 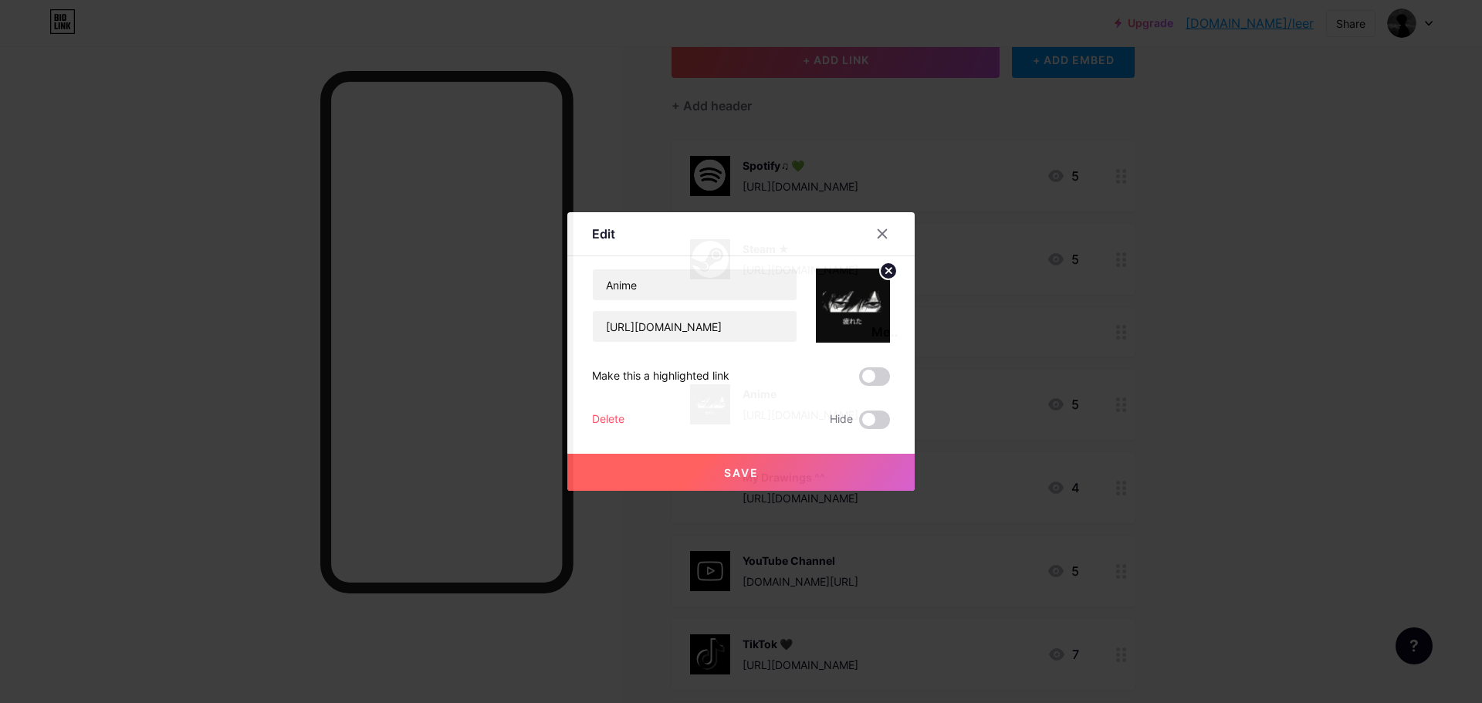 I want to click on div: Make this a highlighted link, so click(x=661, y=377).